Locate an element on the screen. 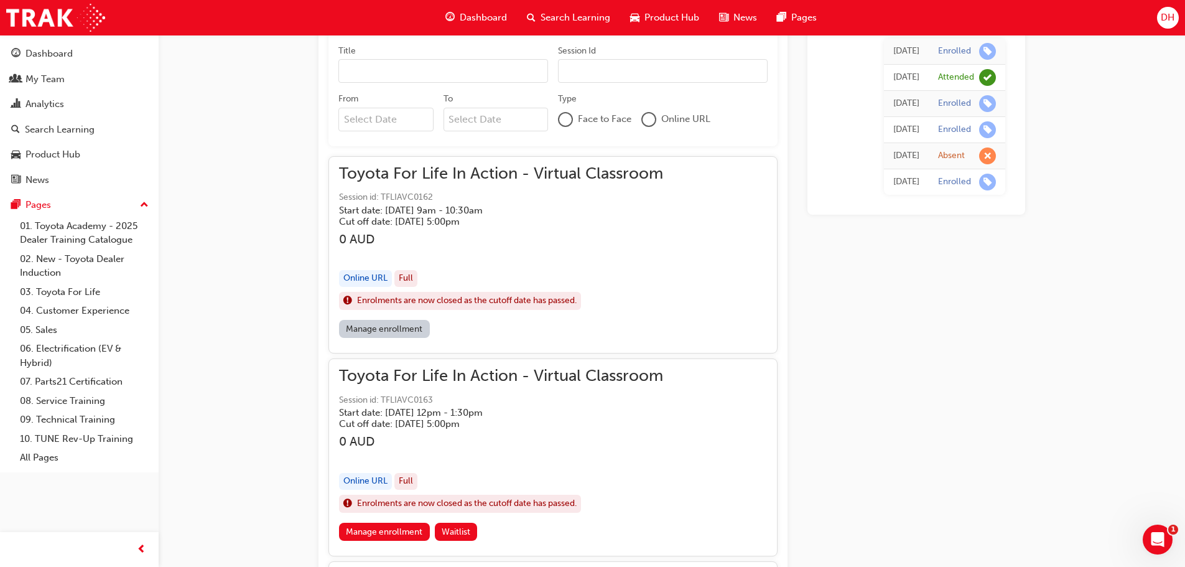 This screenshot has height=567, width=1185. div: From is located at coordinates (348, 99).